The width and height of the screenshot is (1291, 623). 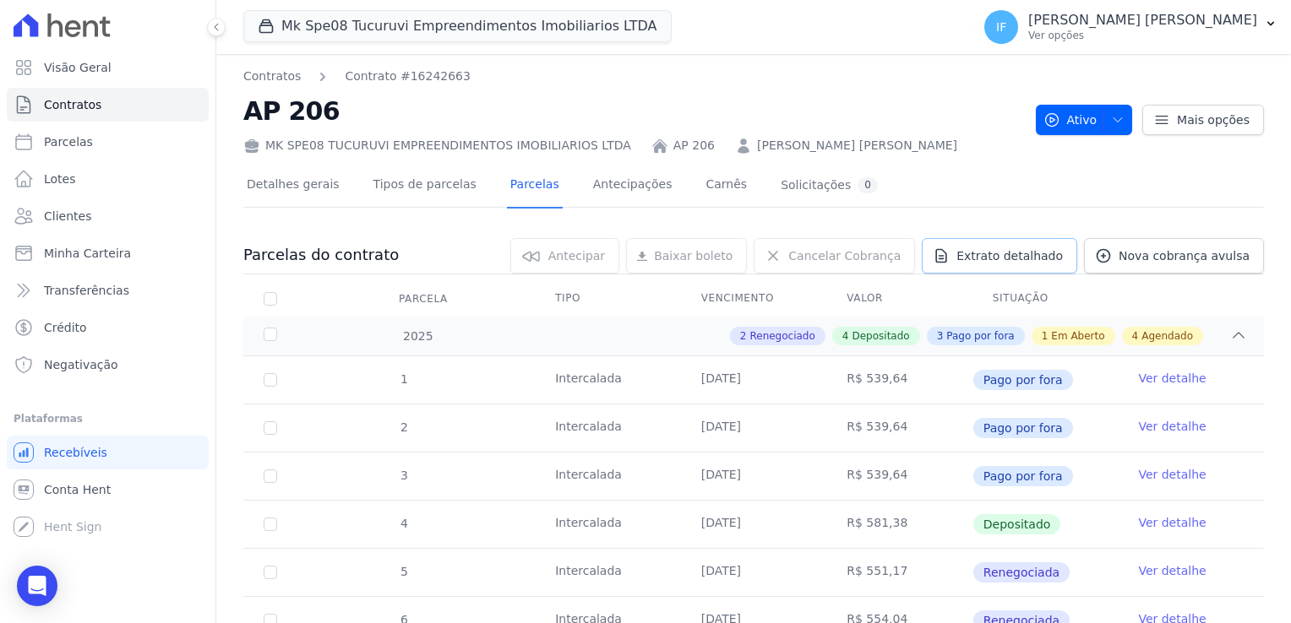 What do you see at coordinates (694, 145) in the screenshot?
I see `a: AP 206` at bounding box center [694, 145].